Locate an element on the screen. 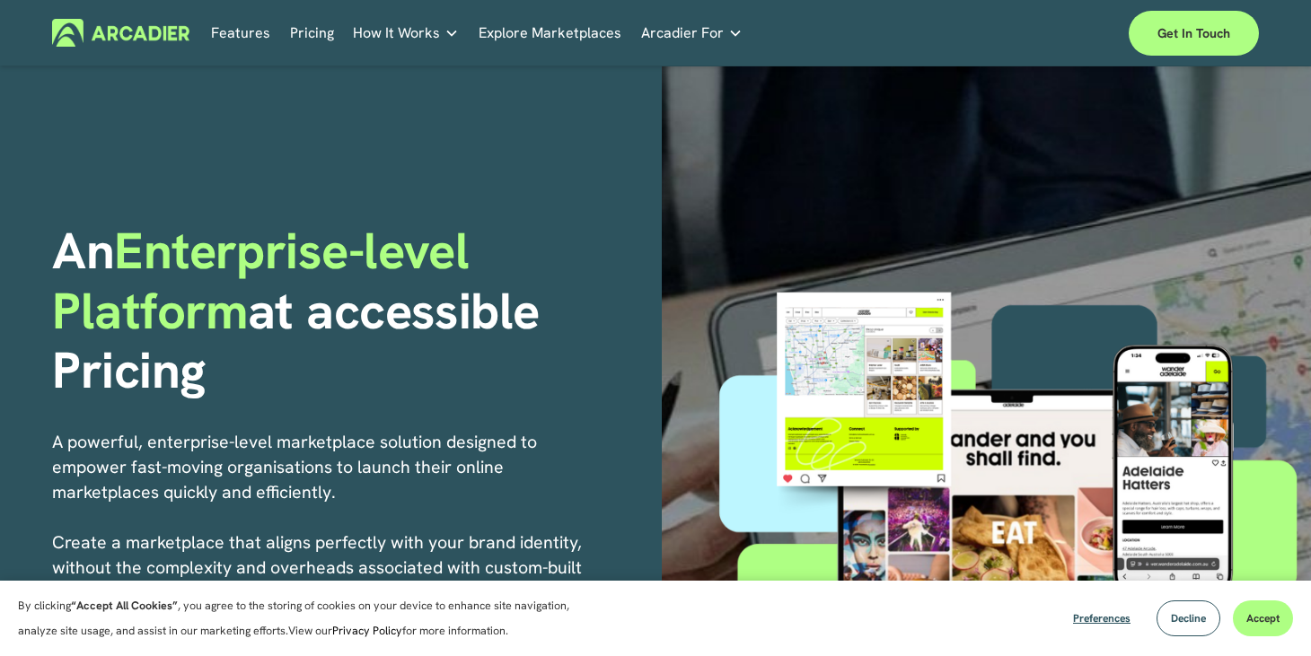 This screenshot has height=656, width=1311. span: How It Works is located at coordinates (396, 33).